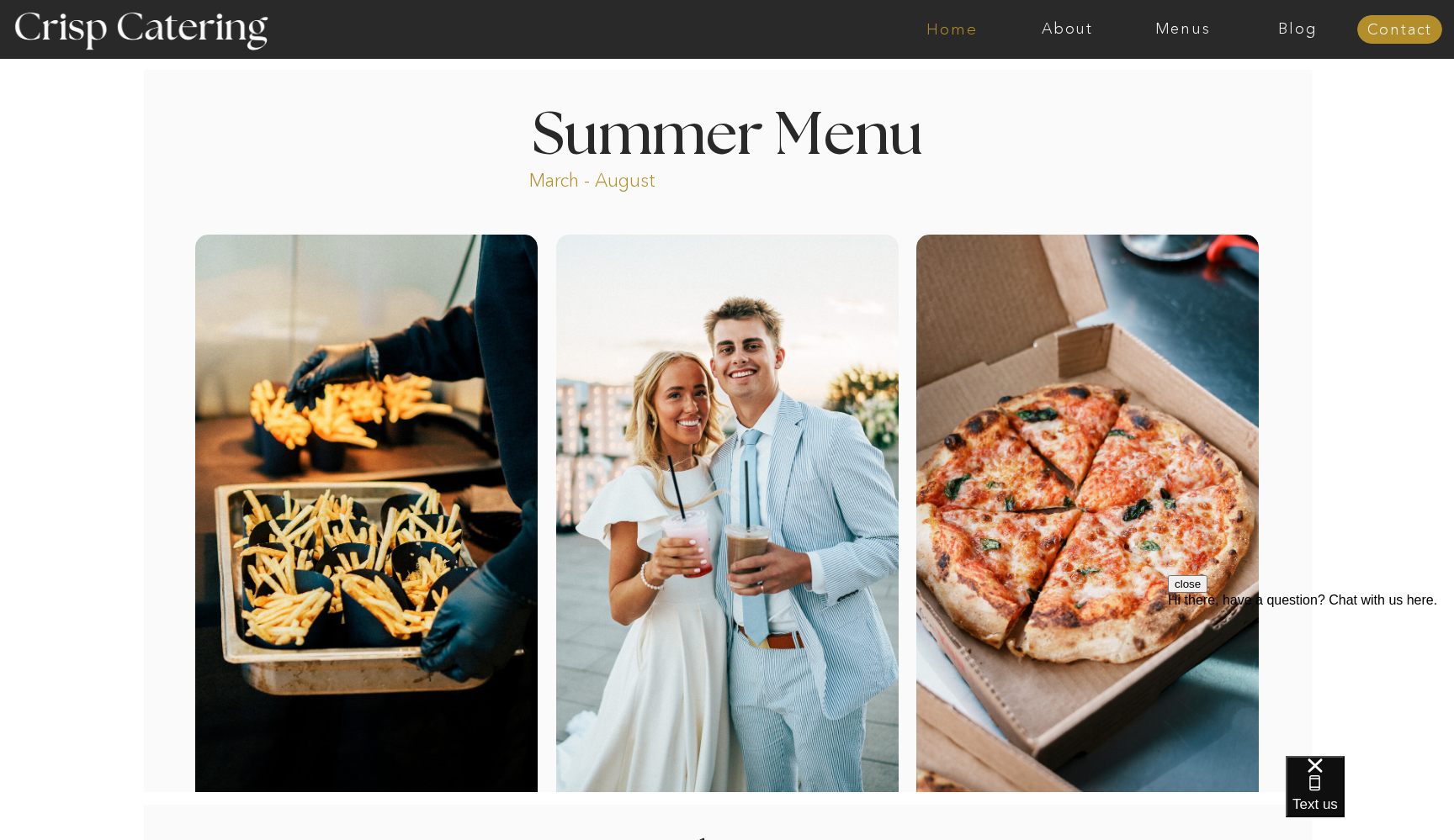 This screenshot has width=1454, height=840. Describe the element at coordinates (1297, 30) in the screenshot. I see `a: Blog` at that location.